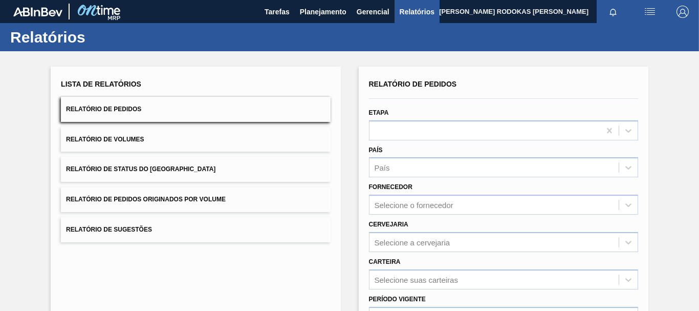 This screenshot has width=699, height=311. I want to click on label: Período Vigente, so click(397, 299).